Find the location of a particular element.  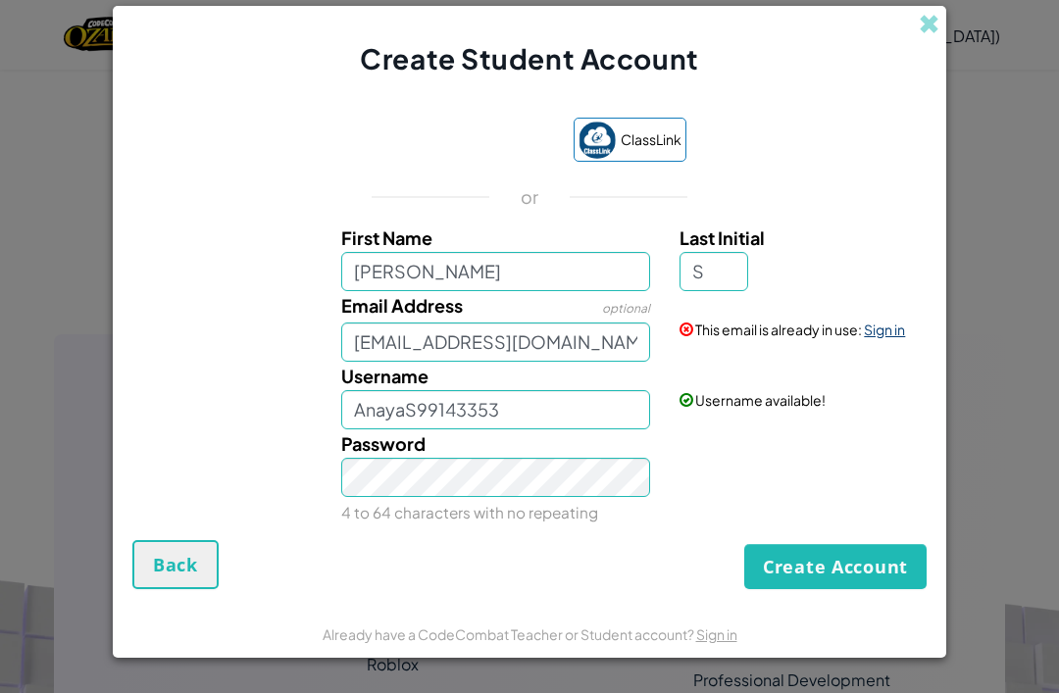

img: classlink-logo-small.png is located at coordinates (597, 140).